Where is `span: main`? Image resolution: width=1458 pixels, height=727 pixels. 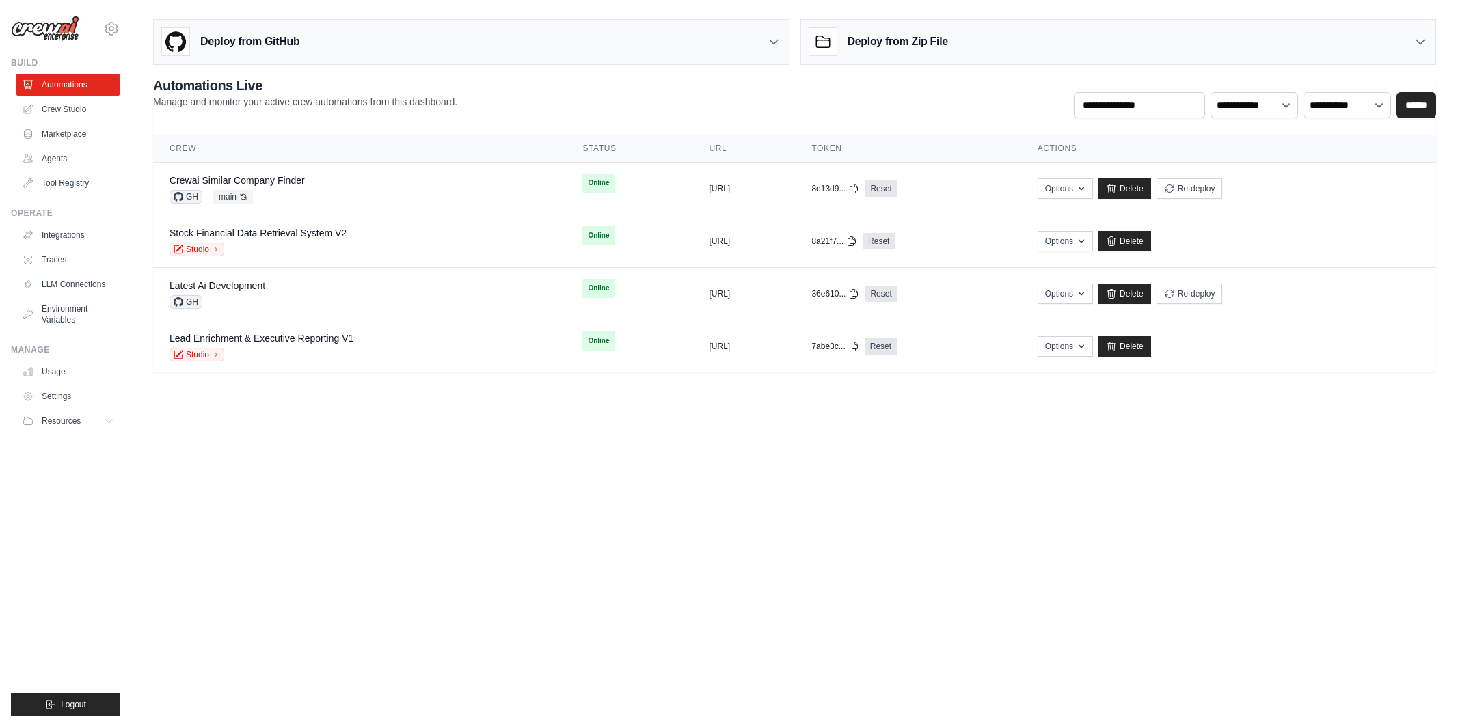
span: main is located at coordinates (233, 197).